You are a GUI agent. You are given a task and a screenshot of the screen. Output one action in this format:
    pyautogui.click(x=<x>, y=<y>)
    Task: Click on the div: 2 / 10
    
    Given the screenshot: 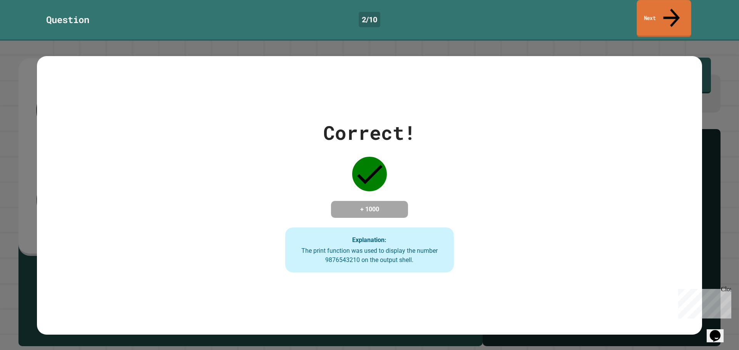 What is the action you would take?
    pyautogui.click(x=369, y=20)
    